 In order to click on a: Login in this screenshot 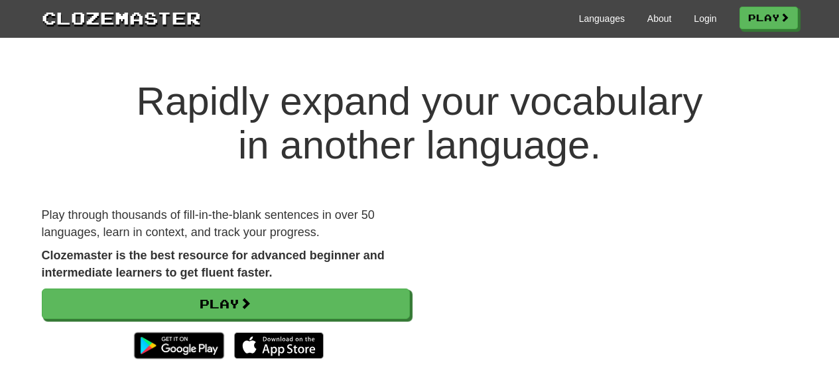, I will do `click(705, 19)`.